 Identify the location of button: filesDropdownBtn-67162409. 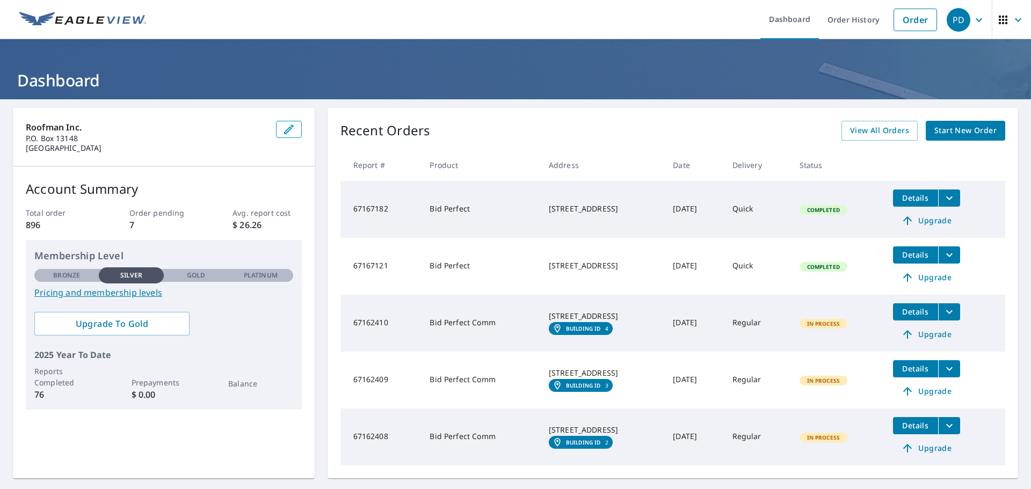
(949, 369).